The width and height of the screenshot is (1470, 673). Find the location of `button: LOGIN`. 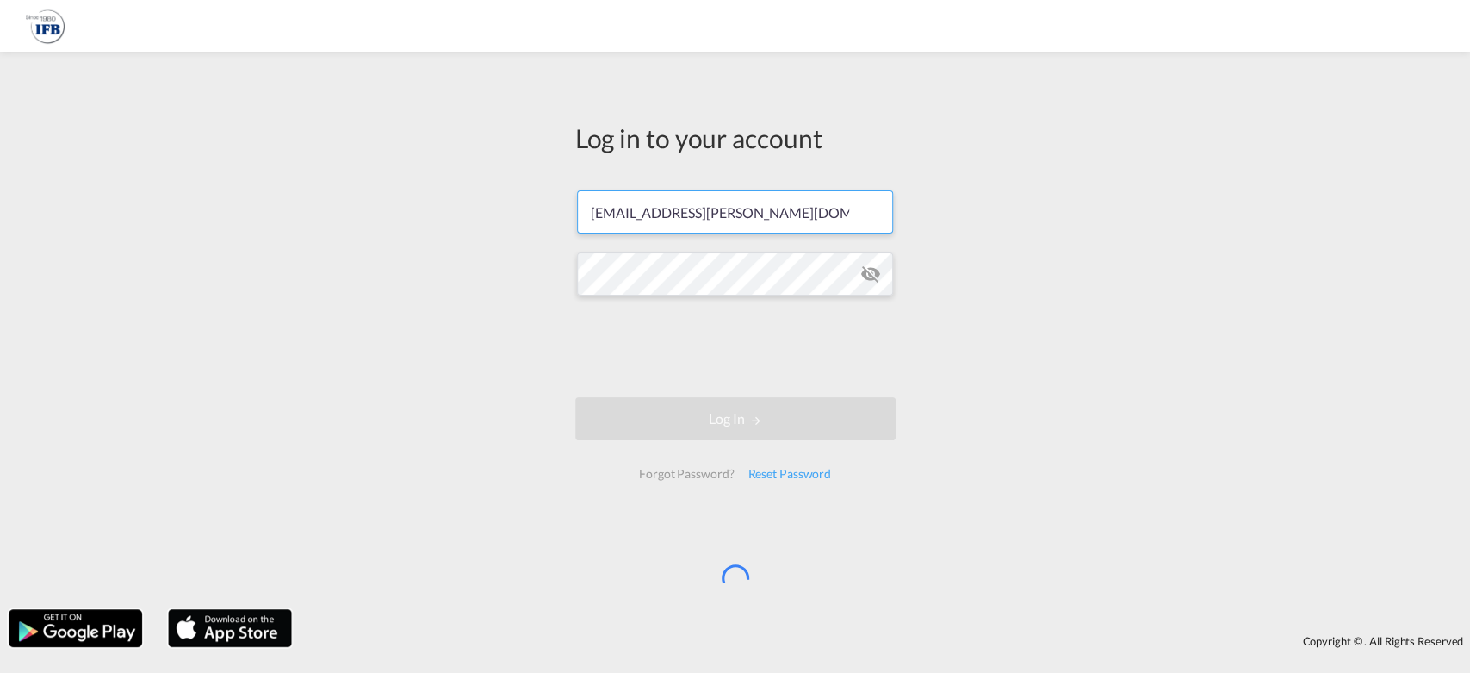

button: LOGIN is located at coordinates (736, 419).